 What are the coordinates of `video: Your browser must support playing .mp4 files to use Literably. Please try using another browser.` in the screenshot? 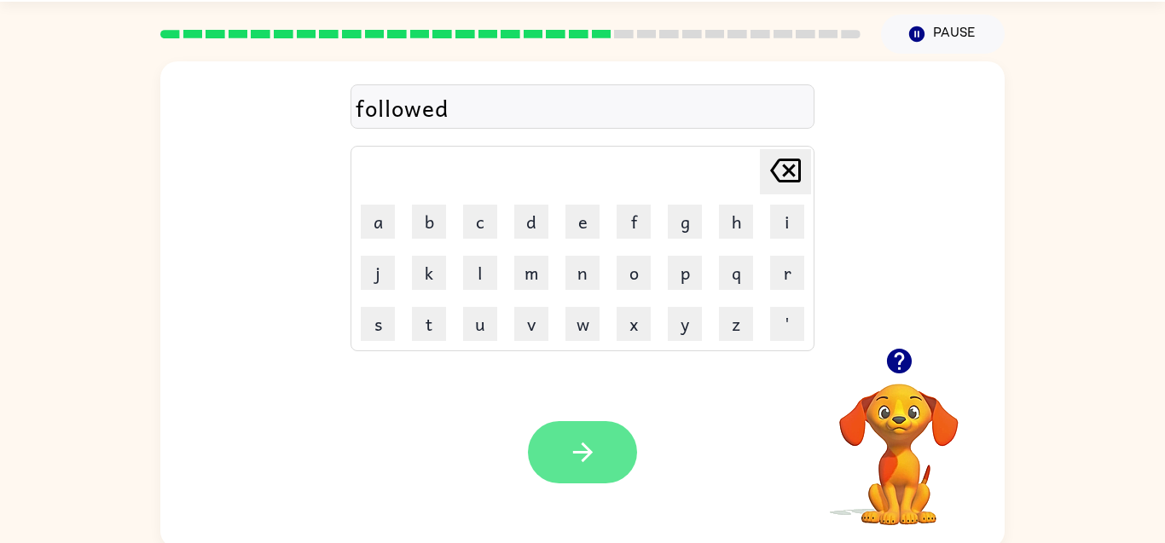 It's located at (899, 443).